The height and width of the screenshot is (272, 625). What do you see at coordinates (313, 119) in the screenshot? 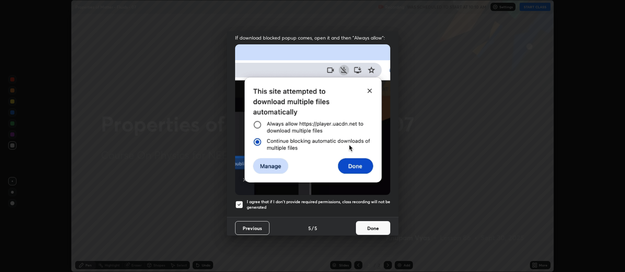
I see `img: downloads-permission-blocked.gif` at bounding box center [313, 119].